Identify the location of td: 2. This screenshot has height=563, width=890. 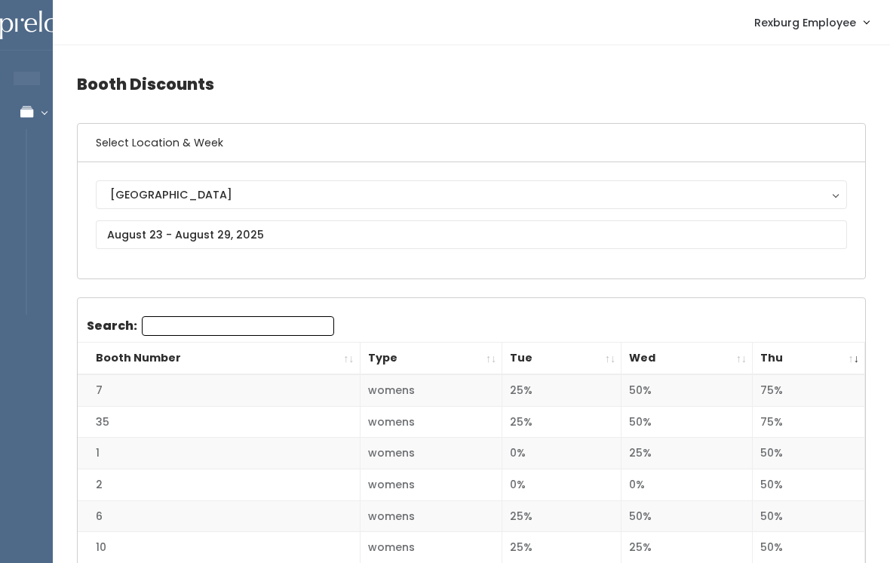
(219, 485).